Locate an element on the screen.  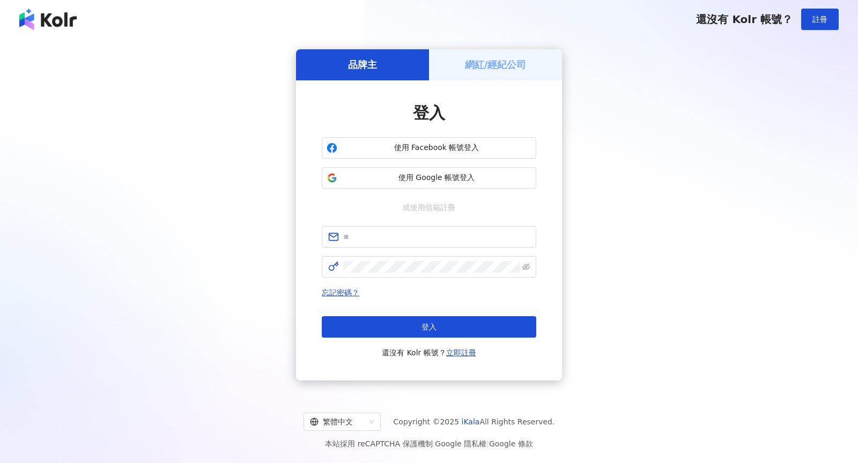
span: Copyright © 2025 All Rights Reserved. is located at coordinates (474, 422).